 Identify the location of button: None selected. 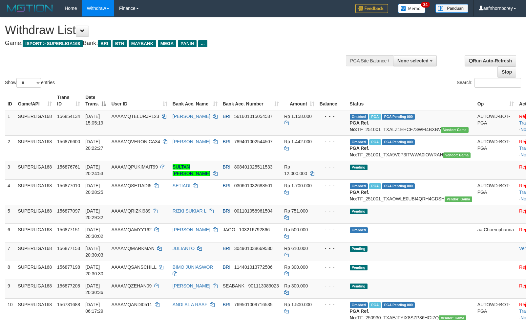
(415, 61).